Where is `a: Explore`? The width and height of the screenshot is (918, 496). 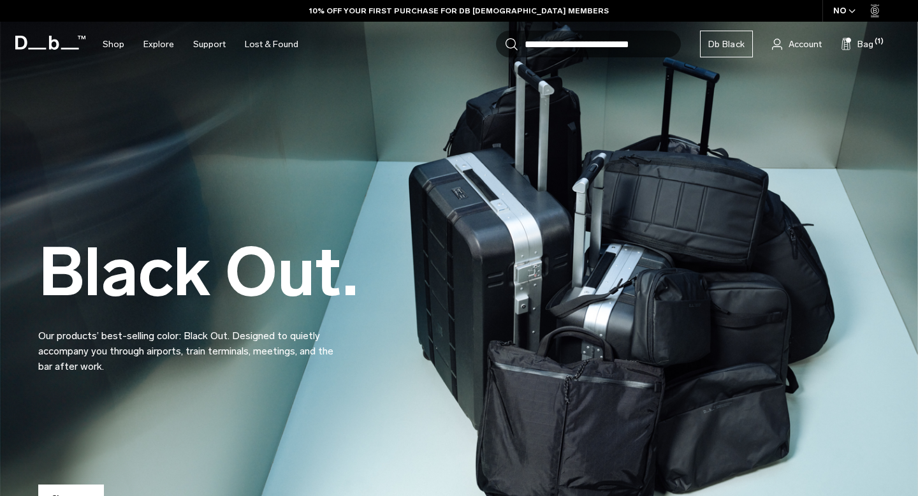
a: Explore is located at coordinates (159, 44).